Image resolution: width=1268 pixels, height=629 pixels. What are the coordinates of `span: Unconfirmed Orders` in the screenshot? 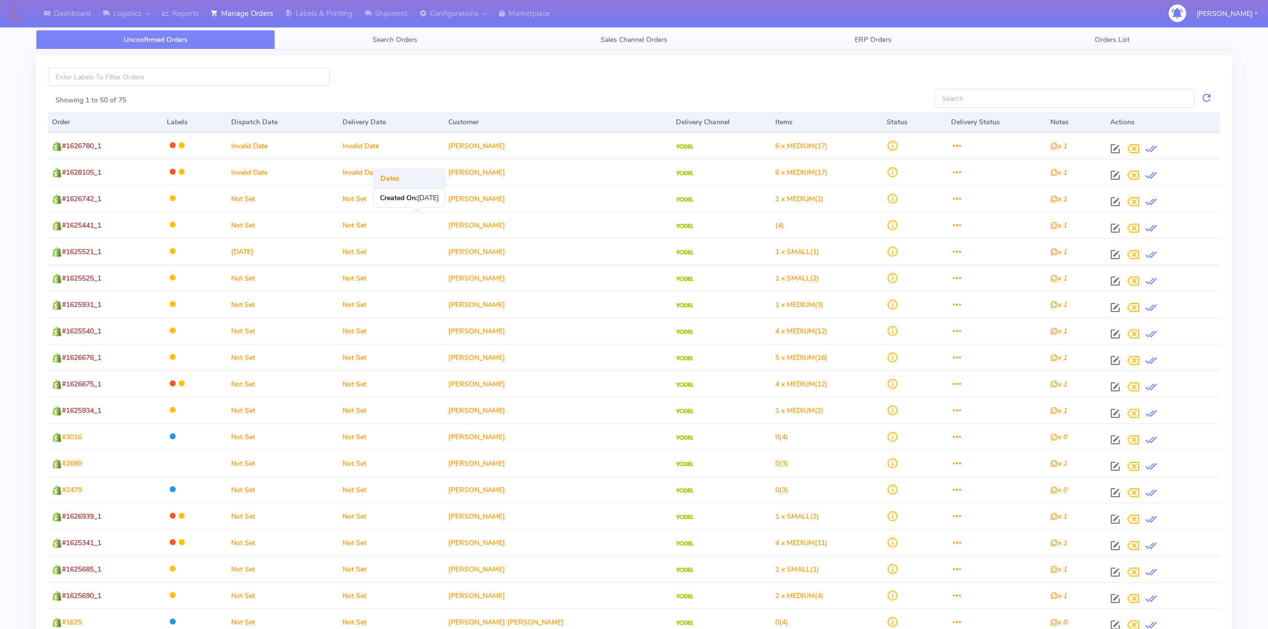 It's located at (156, 39).